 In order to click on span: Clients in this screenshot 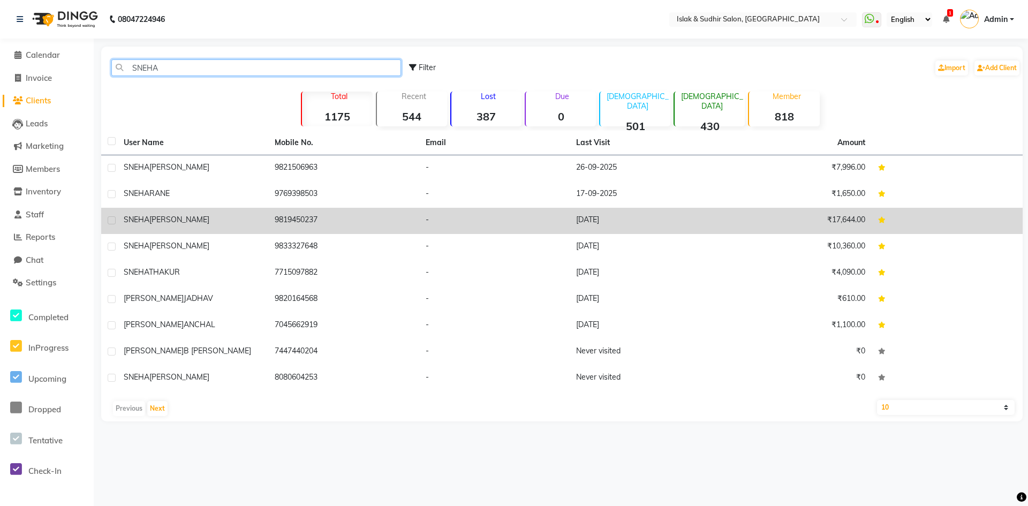, I will do `click(38, 100)`.